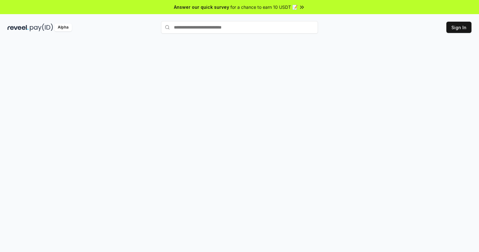 Image resolution: width=479 pixels, height=252 pixels. I want to click on span: for a chance to earn 10 USDT 📝, so click(264, 7).